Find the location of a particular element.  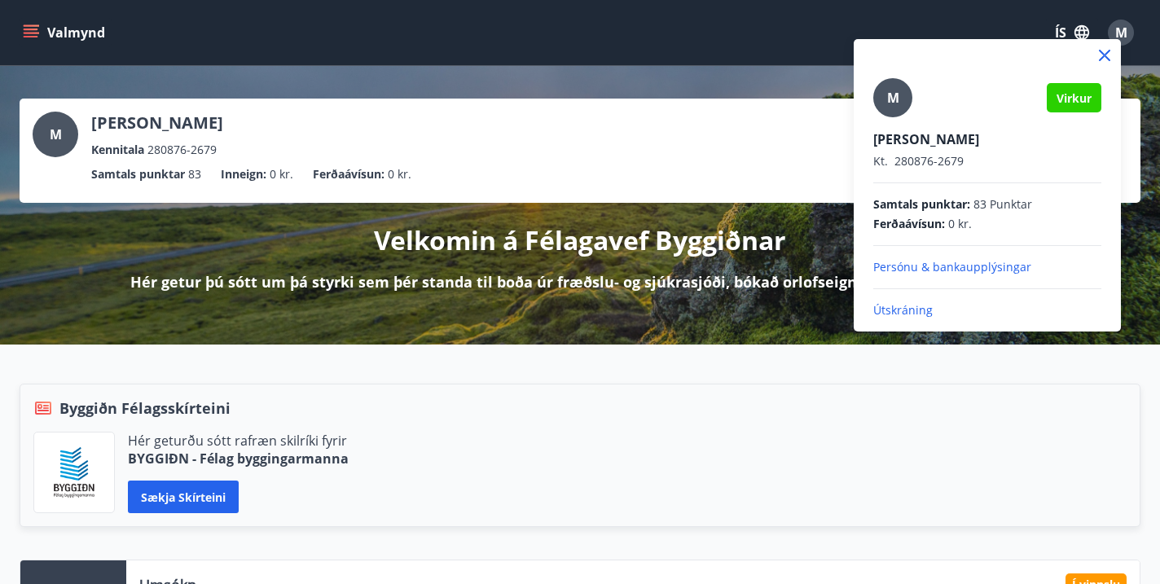

span: Samtals punktar : is located at coordinates (922, 205).